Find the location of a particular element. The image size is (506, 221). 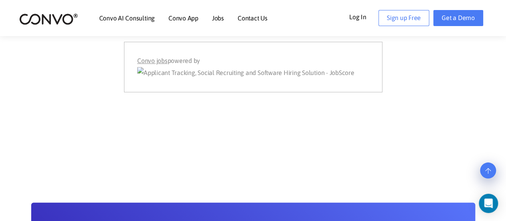

div: powered by is located at coordinates (253, 67).